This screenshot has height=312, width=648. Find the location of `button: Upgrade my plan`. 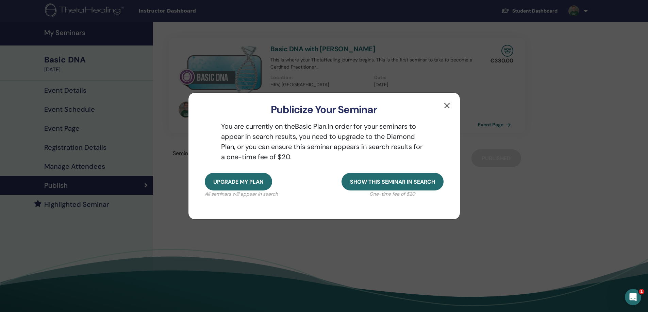

button: Upgrade my plan is located at coordinates (238, 182).